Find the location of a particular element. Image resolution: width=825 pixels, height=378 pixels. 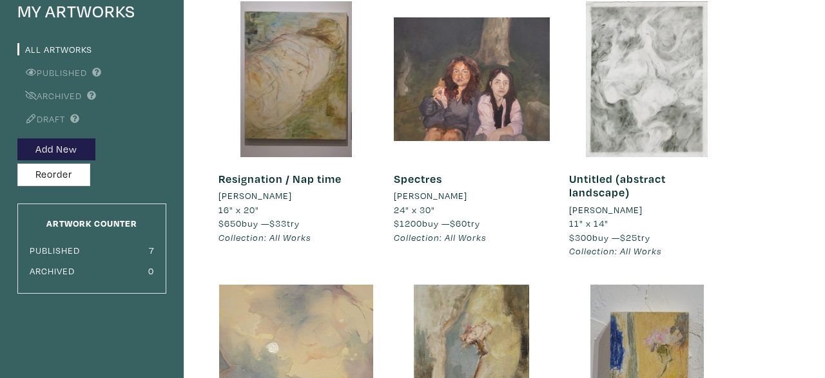

span: 16" x 20" is located at coordinates (238, 209).